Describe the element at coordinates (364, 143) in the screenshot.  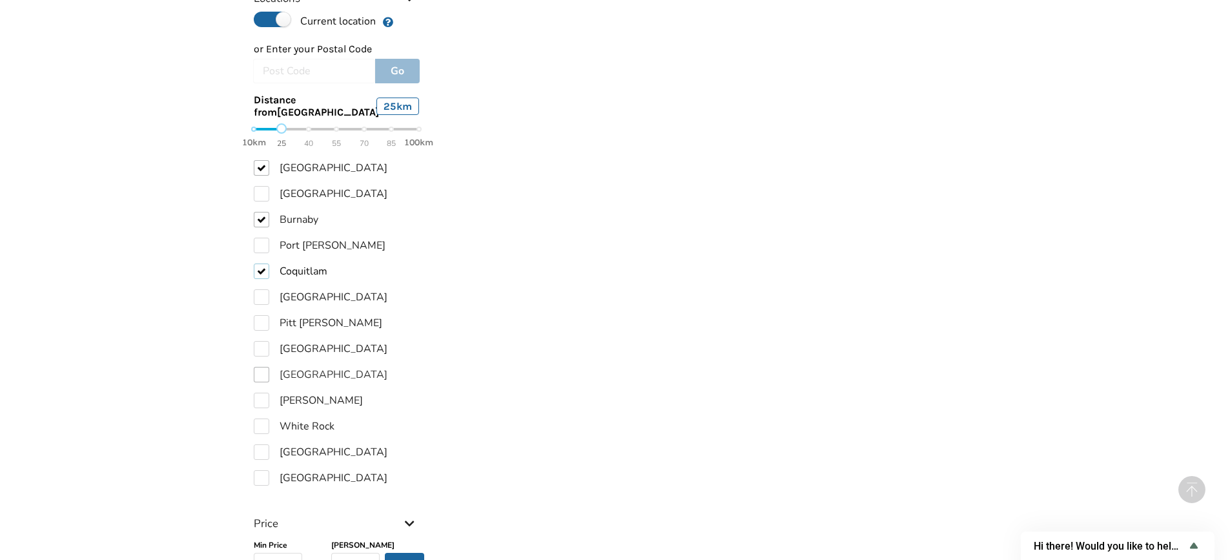
I see `span: 70` at that location.